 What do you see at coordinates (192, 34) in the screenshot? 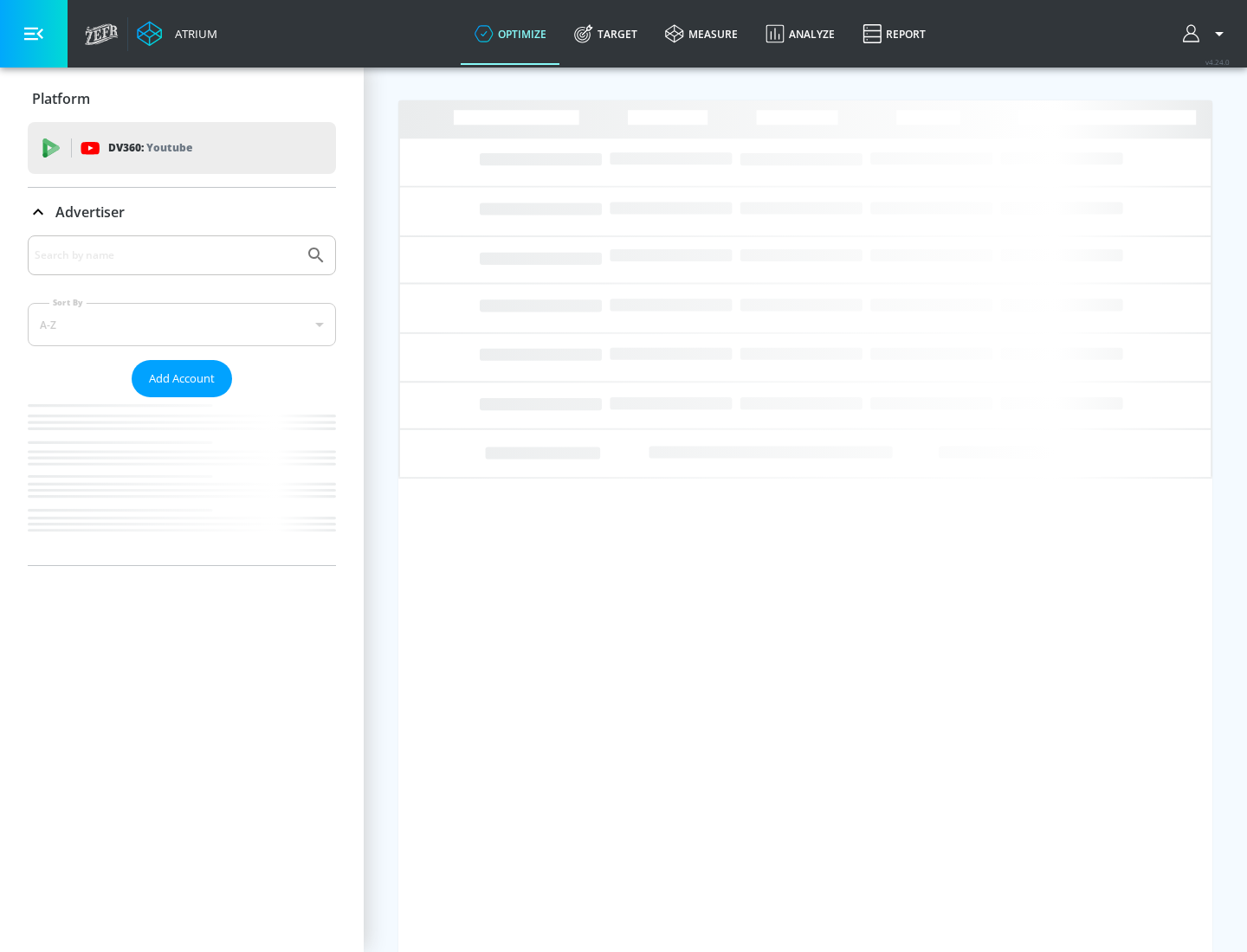
I see `div: Atrium` at bounding box center [192, 34].